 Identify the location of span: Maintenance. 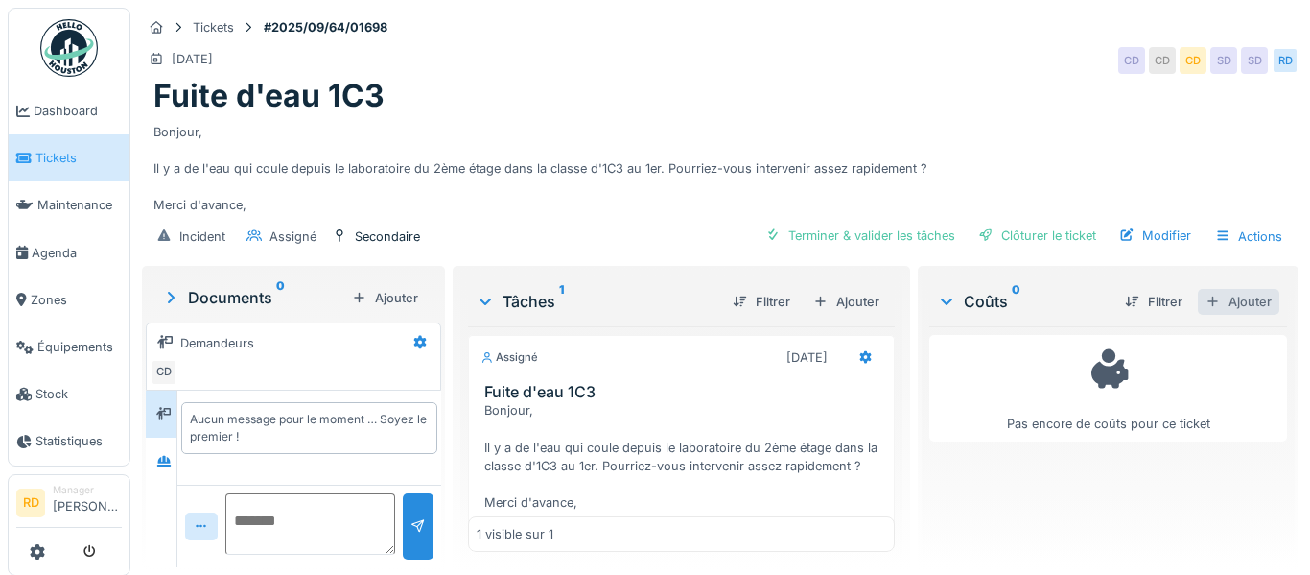
(80, 204).